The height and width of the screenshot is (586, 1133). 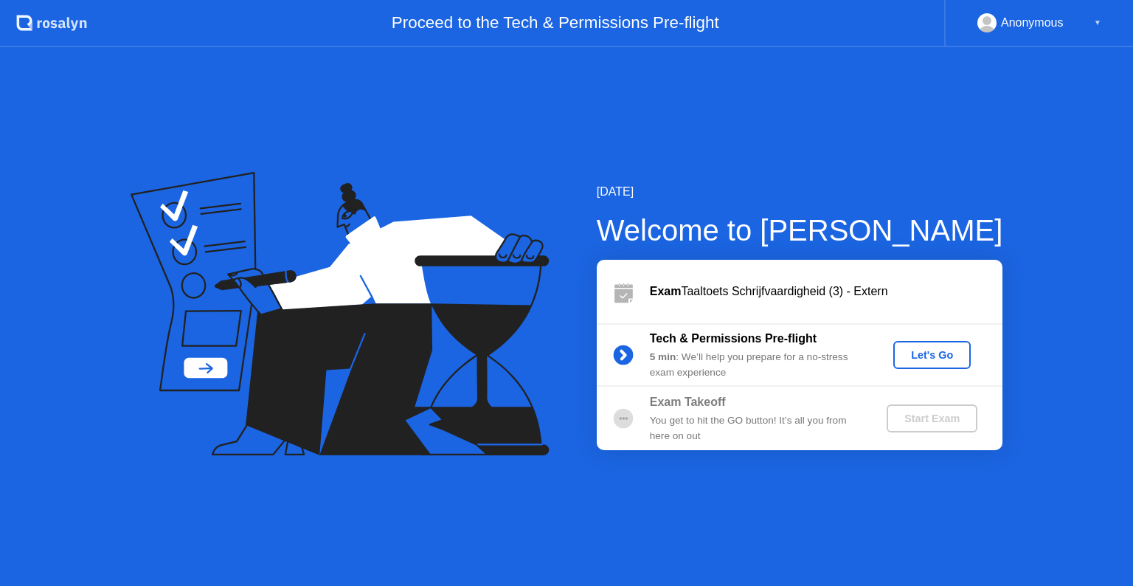 What do you see at coordinates (756, 364) in the screenshot?
I see `div: : We’ll help you prepare for a no-stress exam experience` at bounding box center [756, 364].